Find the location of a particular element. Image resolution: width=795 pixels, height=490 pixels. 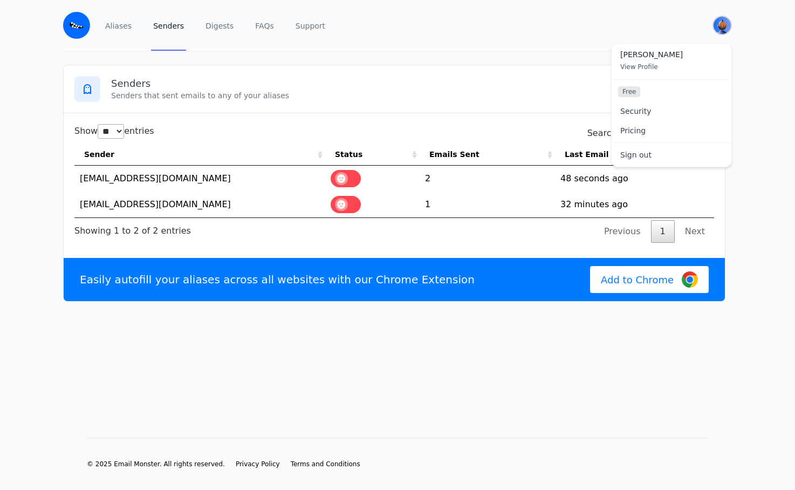

a: Next is located at coordinates (695, 231).